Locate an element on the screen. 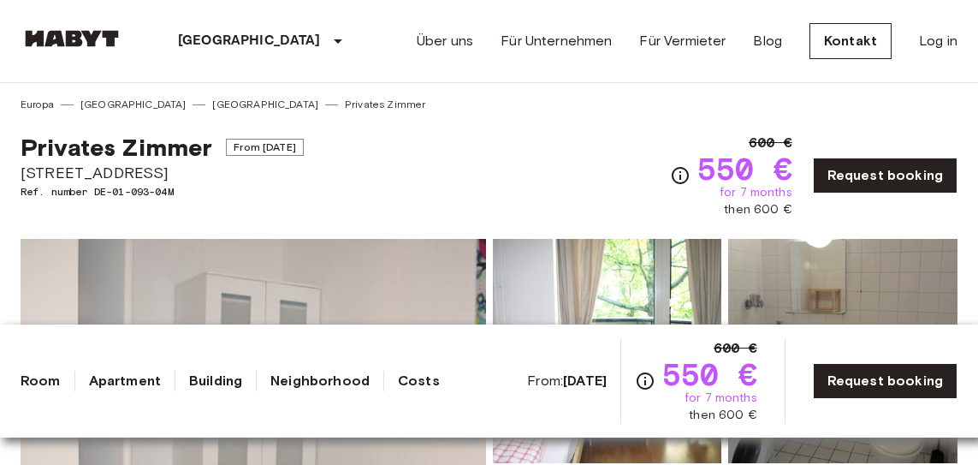 The height and width of the screenshot is (465, 978). a: Log in is located at coordinates (938, 41).